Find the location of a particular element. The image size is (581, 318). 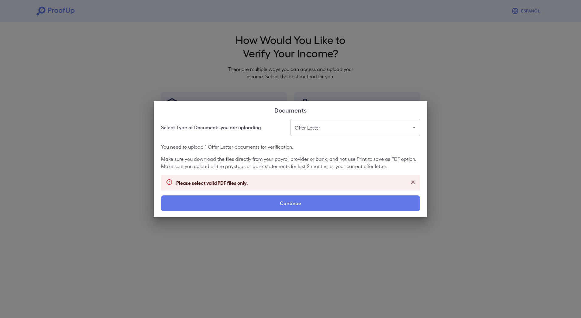

h2: Documents is located at coordinates (291, 110).